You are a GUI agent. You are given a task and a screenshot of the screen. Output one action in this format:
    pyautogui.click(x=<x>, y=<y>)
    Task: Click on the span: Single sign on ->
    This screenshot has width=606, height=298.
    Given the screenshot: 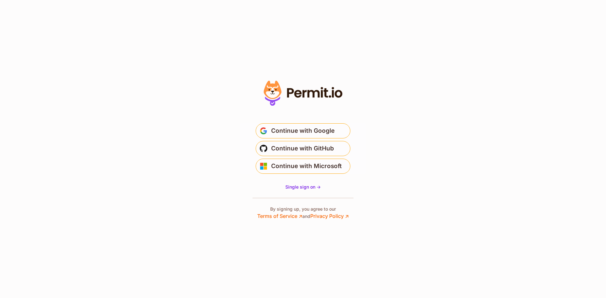 What is the action you would take?
    pyautogui.click(x=303, y=187)
    